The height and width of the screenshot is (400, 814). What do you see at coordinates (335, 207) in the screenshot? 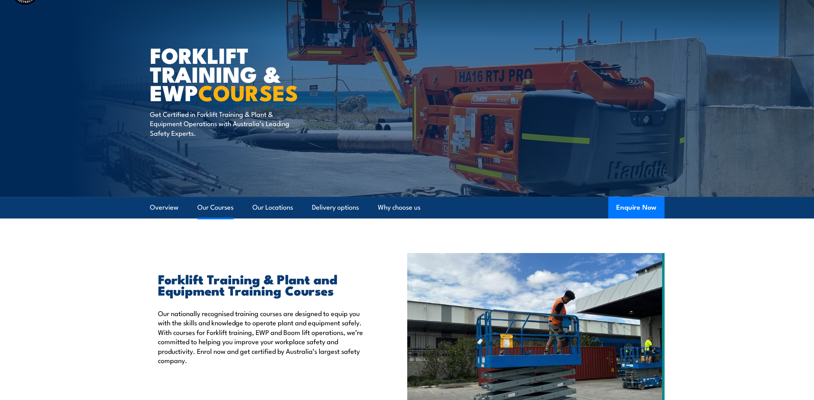
I see `a: Delivery options` at bounding box center [335, 207].